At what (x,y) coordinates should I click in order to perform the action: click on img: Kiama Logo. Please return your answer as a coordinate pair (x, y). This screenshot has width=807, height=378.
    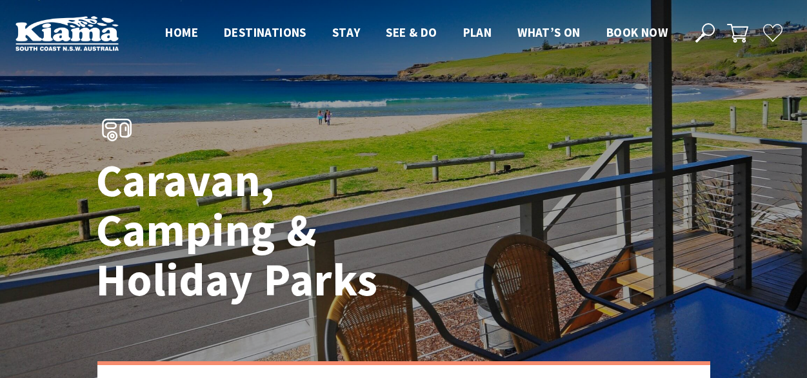
    Looking at the image, I should click on (67, 33).